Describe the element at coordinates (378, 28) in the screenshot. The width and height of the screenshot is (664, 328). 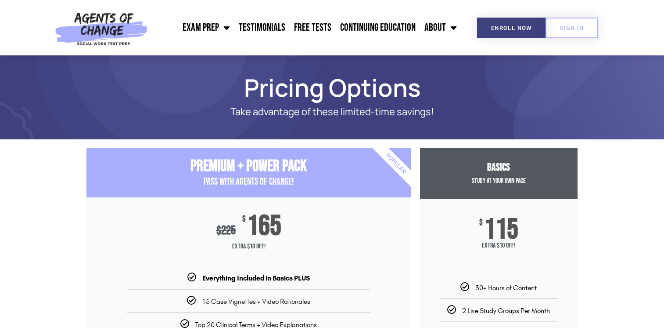
I see `a: Continuing Education` at that location.